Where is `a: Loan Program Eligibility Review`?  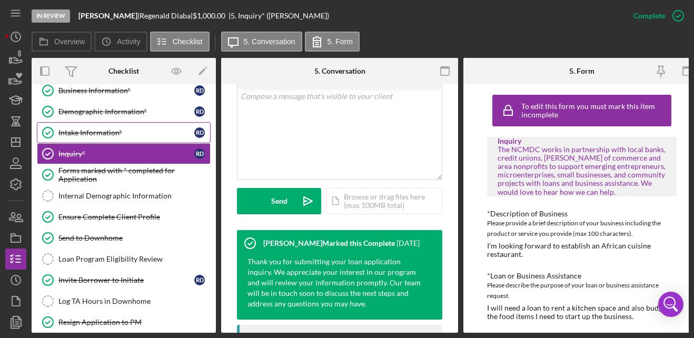
a: Loan Program Eligibility Review is located at coordinates (124, 259).